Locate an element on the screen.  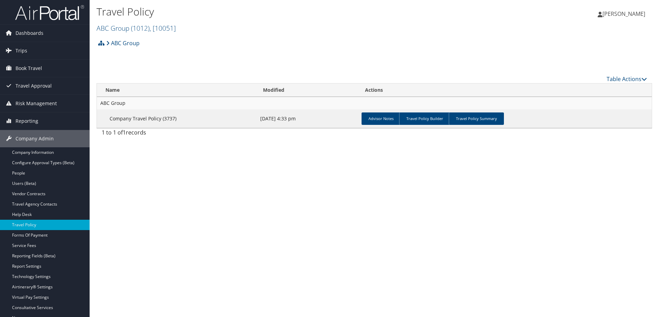
h1: Travel Policy is located at coordinates (282, 12).